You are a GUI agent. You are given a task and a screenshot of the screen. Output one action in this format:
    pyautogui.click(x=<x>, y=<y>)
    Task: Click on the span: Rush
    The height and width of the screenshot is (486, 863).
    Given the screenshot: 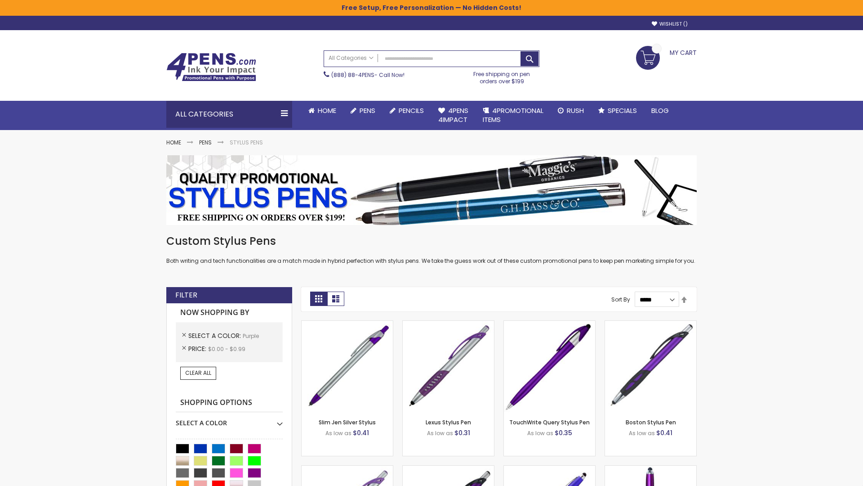 What is the action you would take?
    pyautogui.click(x=576, y=110)
    